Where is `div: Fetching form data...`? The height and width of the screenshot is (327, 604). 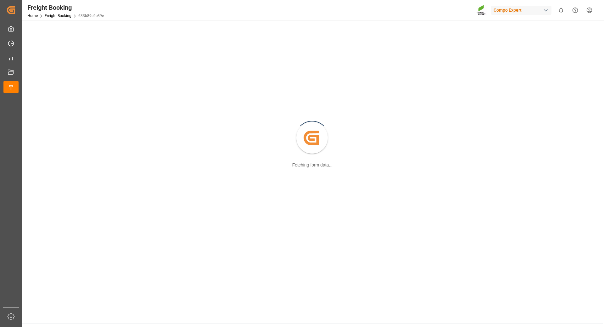
div: Fetching form data... is located at coordinates (313, 165).